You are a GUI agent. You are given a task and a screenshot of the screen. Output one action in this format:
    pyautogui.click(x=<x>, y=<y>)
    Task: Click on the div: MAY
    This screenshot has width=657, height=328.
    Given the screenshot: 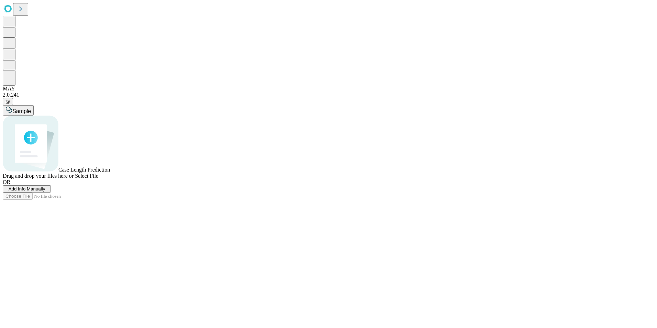 What is the action you would take?
    pyautogui.click(x=328, y=89)
    